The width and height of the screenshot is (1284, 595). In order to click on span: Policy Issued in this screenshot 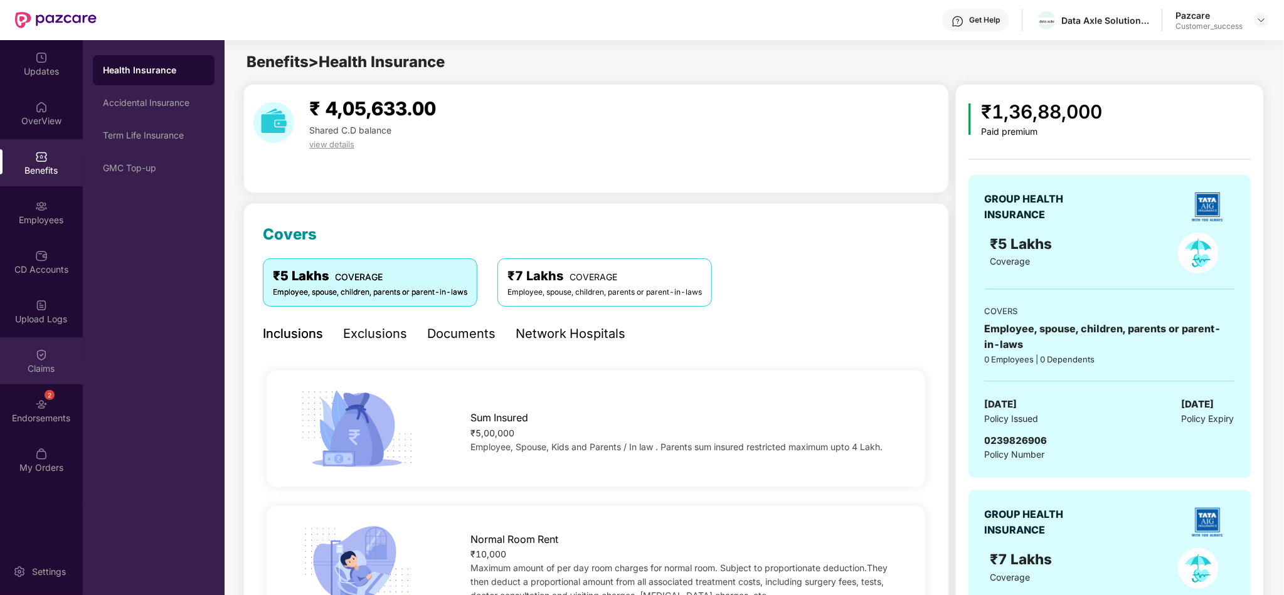, I will do `click(1012, 419)`.